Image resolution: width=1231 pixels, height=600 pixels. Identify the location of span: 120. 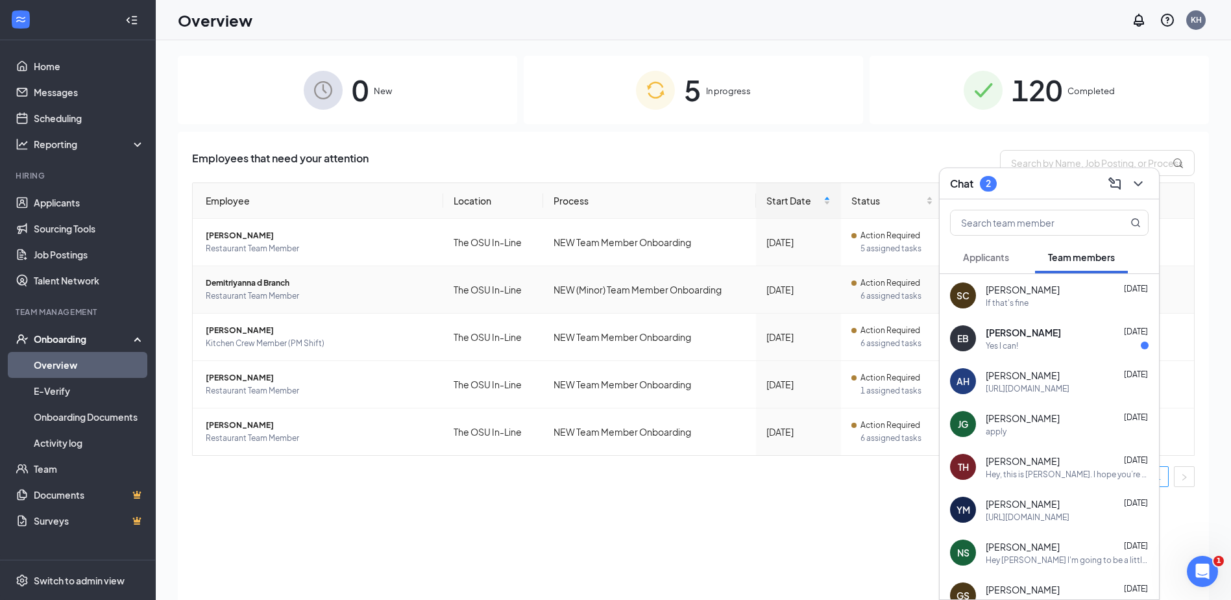
(1037, 90).